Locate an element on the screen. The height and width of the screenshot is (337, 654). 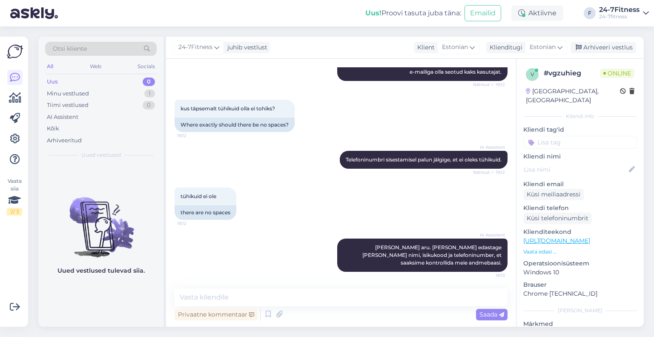
span: Saada is located at coordinates (492, 314).